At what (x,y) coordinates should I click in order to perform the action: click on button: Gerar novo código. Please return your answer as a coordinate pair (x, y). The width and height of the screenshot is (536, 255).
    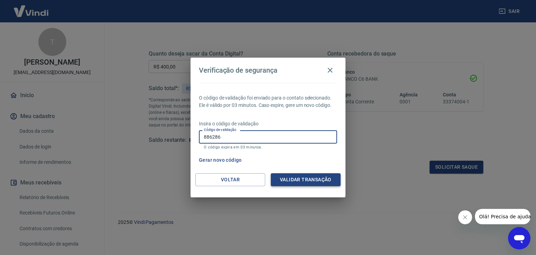
    Looking at the image, I should click on (220, 160).